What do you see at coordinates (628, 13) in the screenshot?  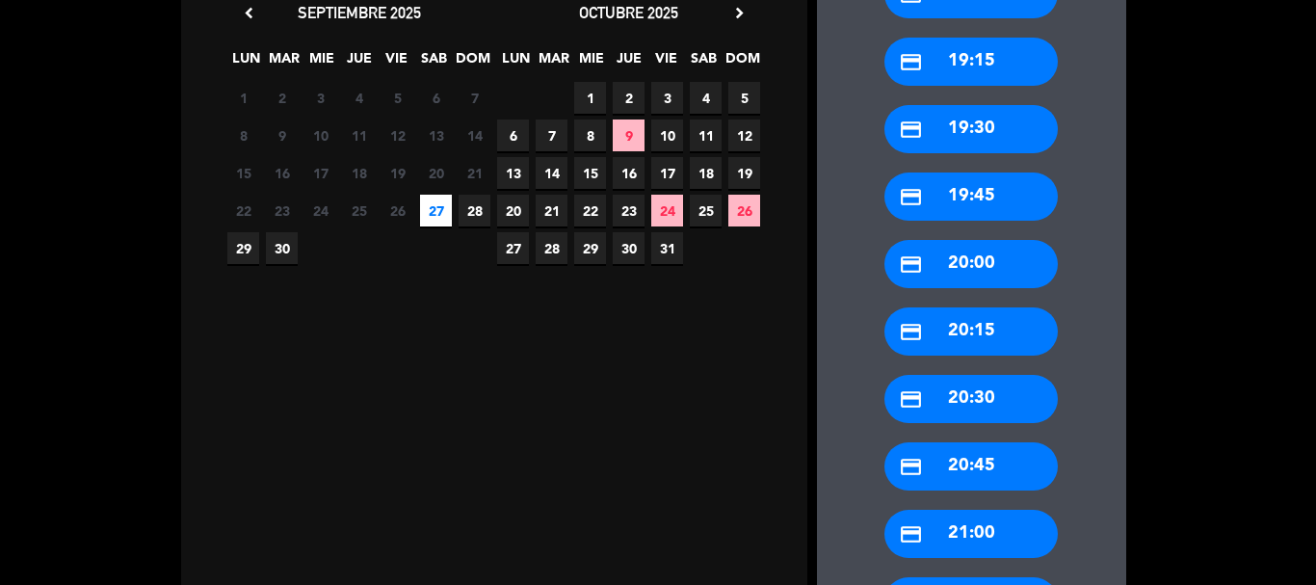 I see `span: octubre 2025` at bounding box center [628, 13].